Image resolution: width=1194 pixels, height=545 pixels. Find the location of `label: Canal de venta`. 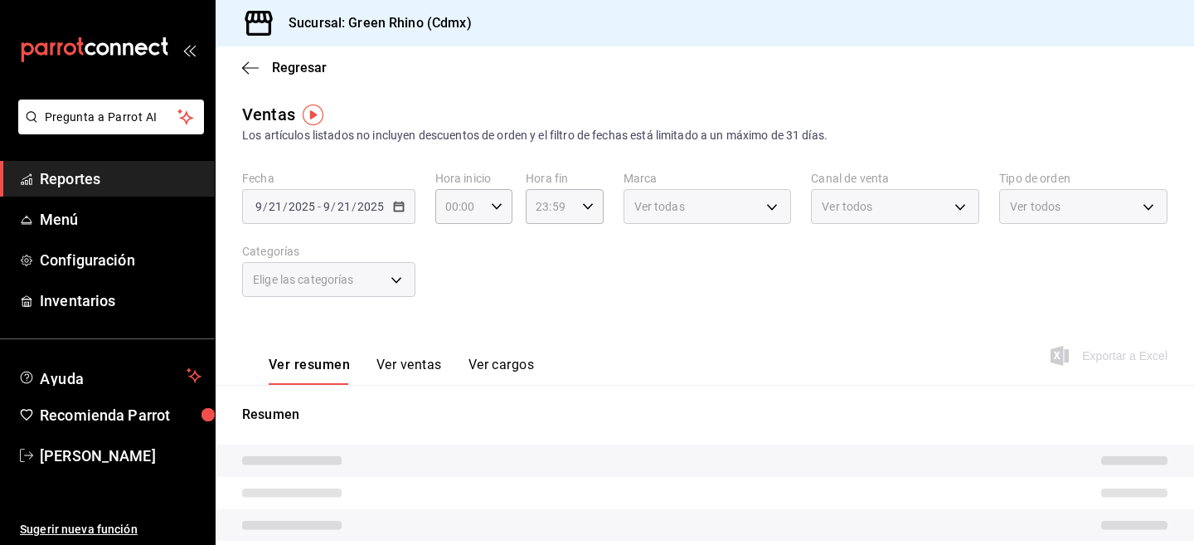

label: Canal de venta is located at coordinates (894, 178).